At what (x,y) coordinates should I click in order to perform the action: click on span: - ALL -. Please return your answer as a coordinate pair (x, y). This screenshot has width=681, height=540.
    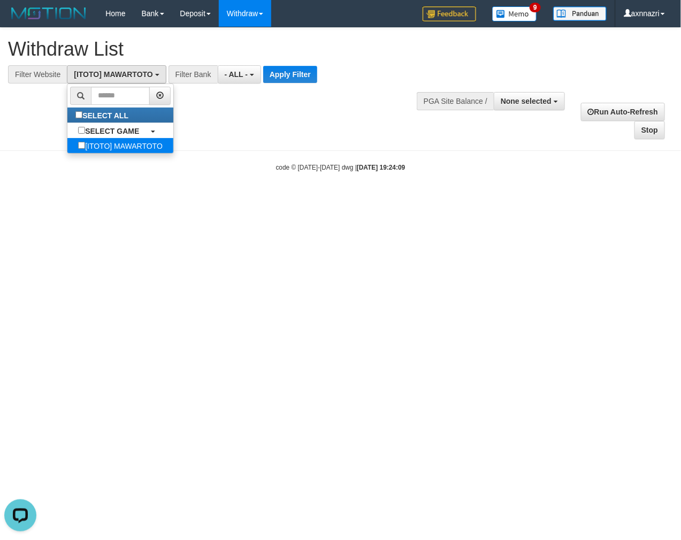
    Looking at the image, I should click on (237, 74).